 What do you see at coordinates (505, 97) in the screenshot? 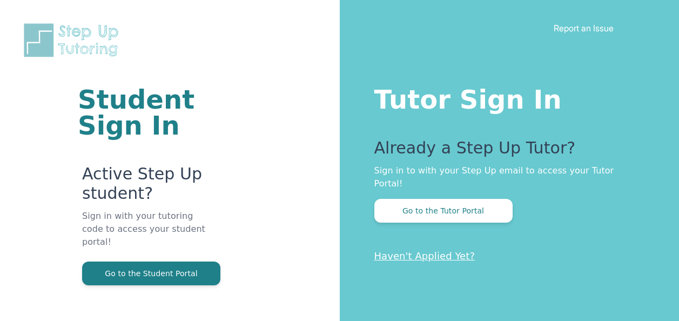
I see `h1: Tutor Sign In` at bounding box center [505, 97].